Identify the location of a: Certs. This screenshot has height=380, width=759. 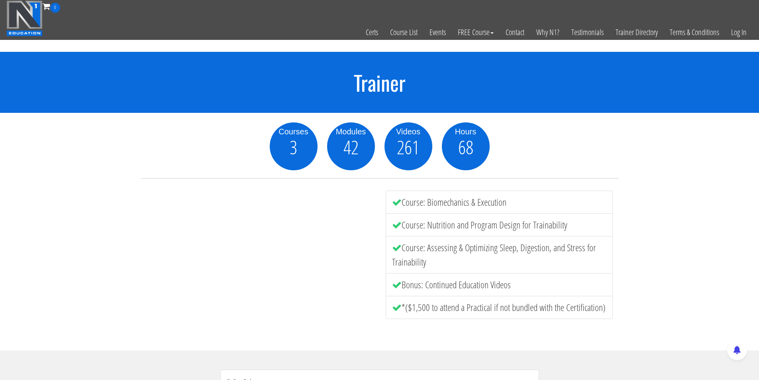
(372, 32).